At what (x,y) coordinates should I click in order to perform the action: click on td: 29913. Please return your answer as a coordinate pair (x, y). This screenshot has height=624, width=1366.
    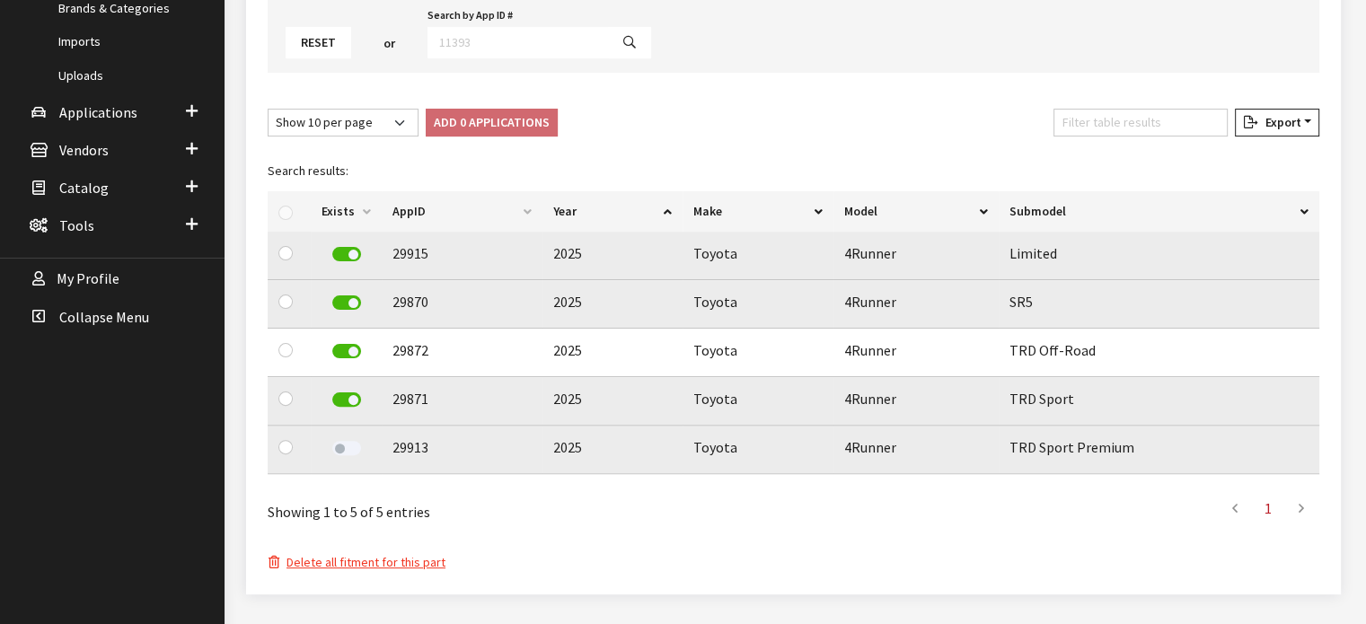
    Looking at the image, I should click on (462, 450).